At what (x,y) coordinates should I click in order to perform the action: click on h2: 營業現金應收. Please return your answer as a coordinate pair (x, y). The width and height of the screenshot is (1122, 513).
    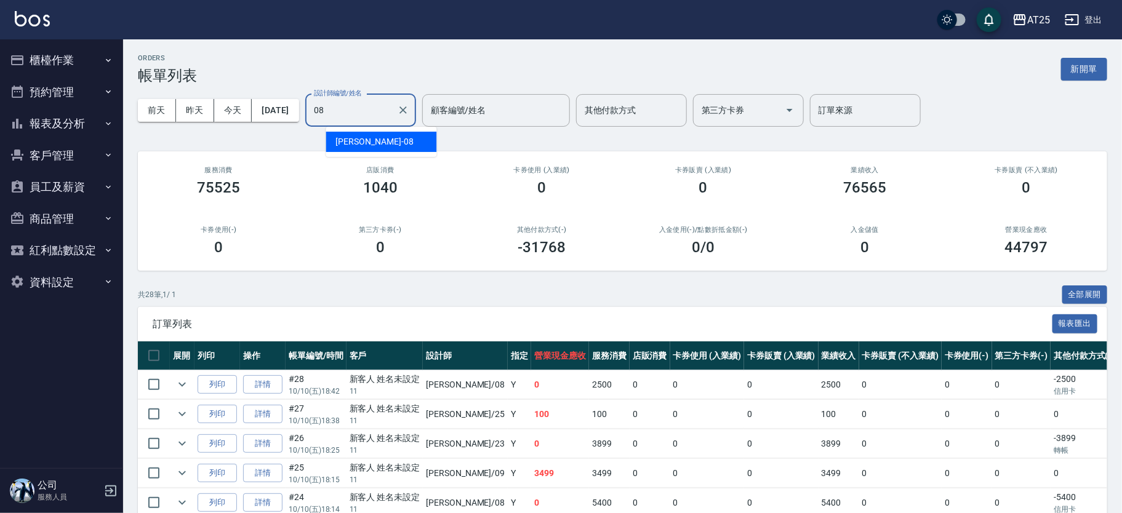
    Looking at the image, I should click on (1027, 230).